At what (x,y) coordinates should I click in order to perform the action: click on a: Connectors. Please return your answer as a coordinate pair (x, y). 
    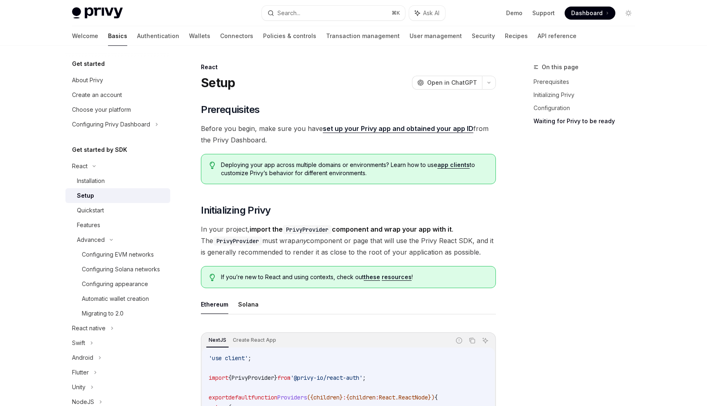
    Looking at the image, I should click on (236, 36).